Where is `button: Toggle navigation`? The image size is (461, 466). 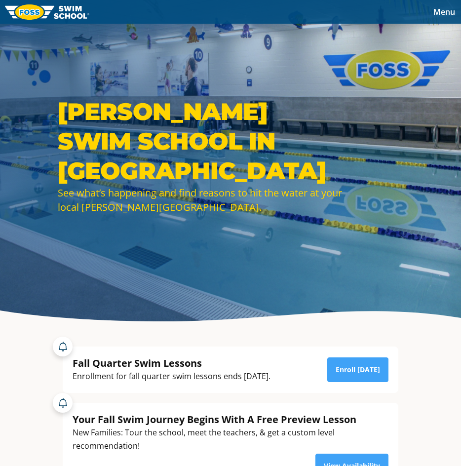
button: Toggle navigation is located at coordinates (445, 12).